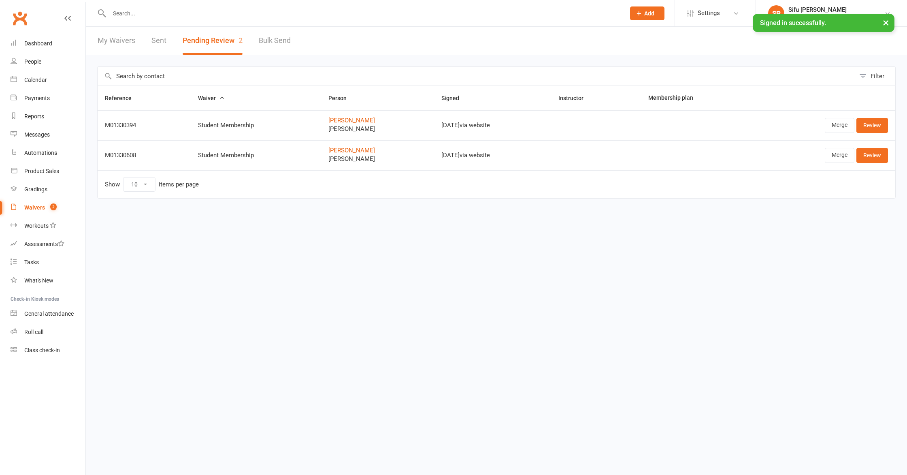 Image resolution: width=907 pixels, height=475 pixels. I want to click on div: Tasks, so click(32, 262).